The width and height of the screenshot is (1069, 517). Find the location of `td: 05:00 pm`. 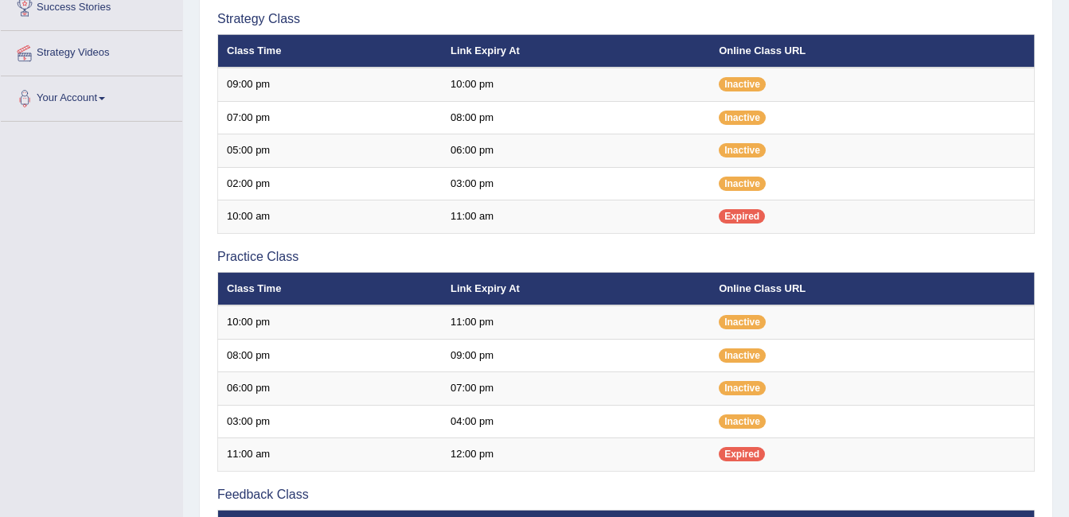

td: 05:00 pm is located at coordinates (329, 151).